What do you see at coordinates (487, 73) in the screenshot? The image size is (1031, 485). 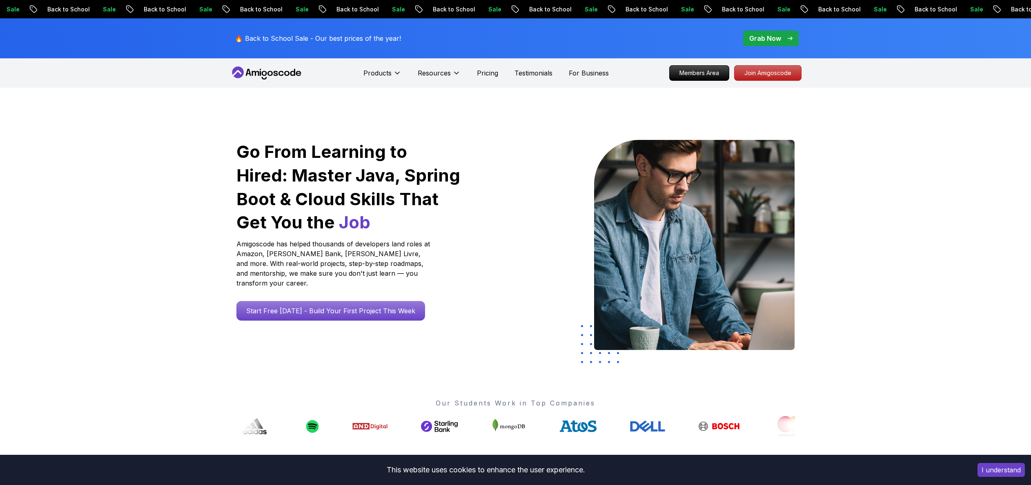 I see `p: Pricing` at bounding box center [487, 73].